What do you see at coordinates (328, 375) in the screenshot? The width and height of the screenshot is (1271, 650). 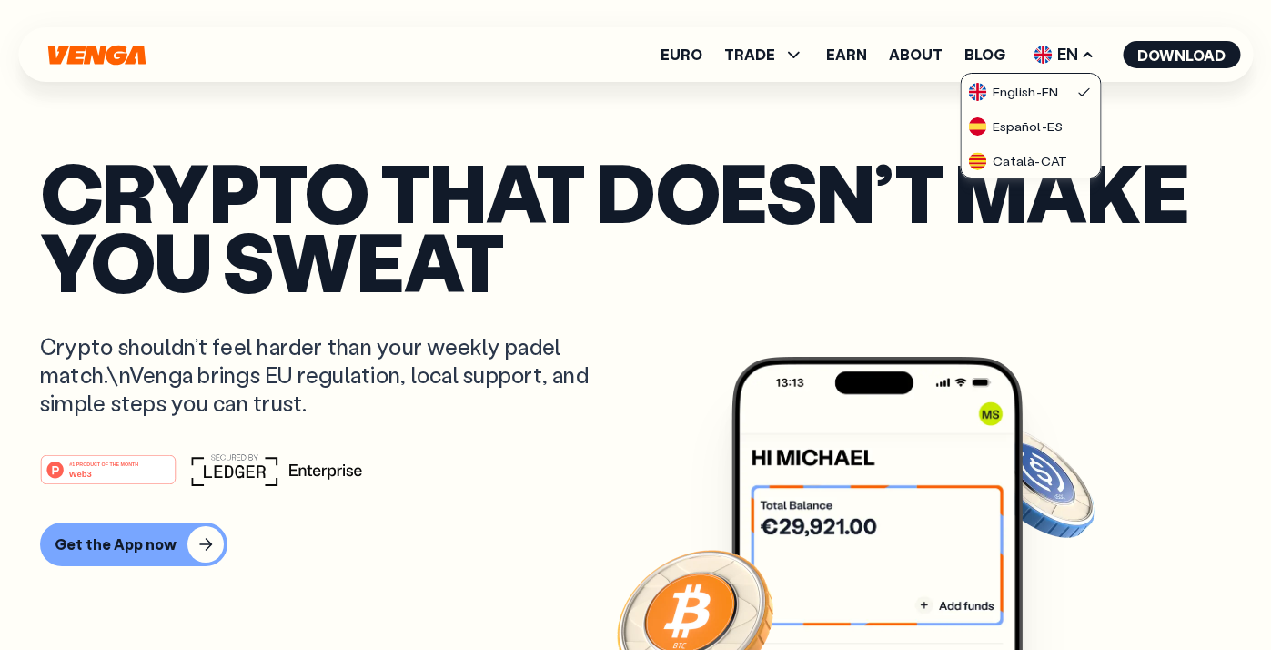 I see `p: Crypto shouldn’t feel harder than your weekly padel match.\nVenga brings EU regulation, local sup...` at bounding box center [328, 375].